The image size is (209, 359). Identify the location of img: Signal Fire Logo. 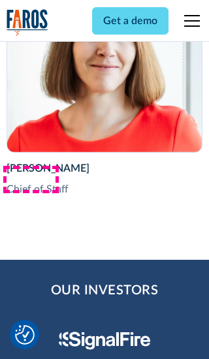
(105, 341).